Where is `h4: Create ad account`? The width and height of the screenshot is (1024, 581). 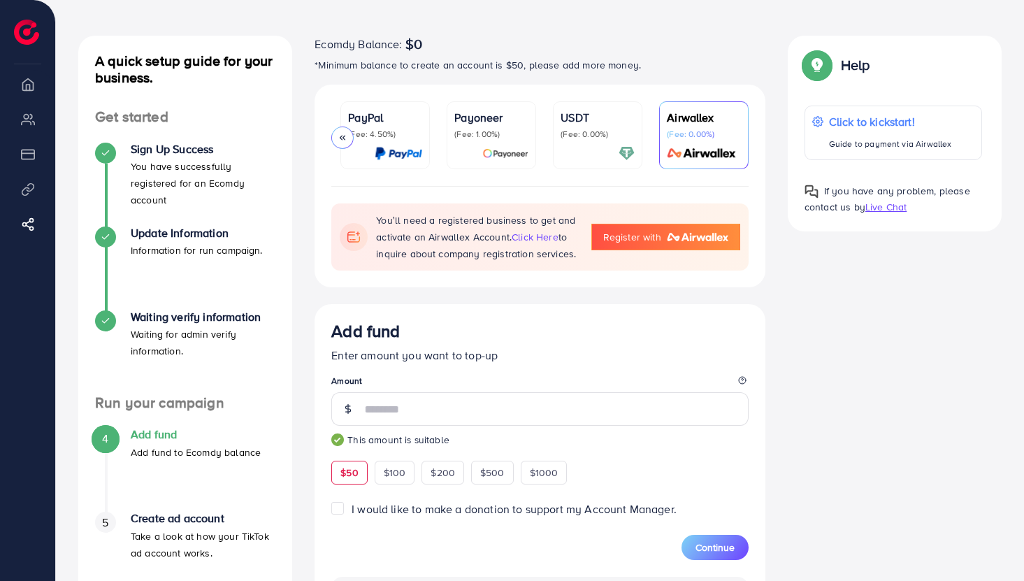 h4: Create ad account is located at coordinates (203, 518).